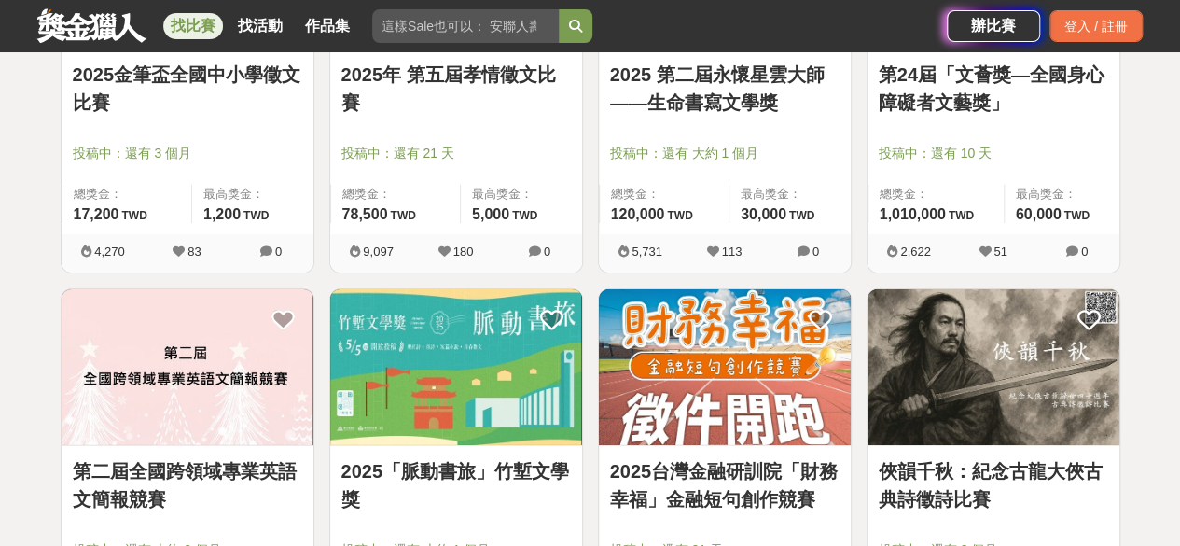  I want to click on a: 作品集, so click(327, 26).